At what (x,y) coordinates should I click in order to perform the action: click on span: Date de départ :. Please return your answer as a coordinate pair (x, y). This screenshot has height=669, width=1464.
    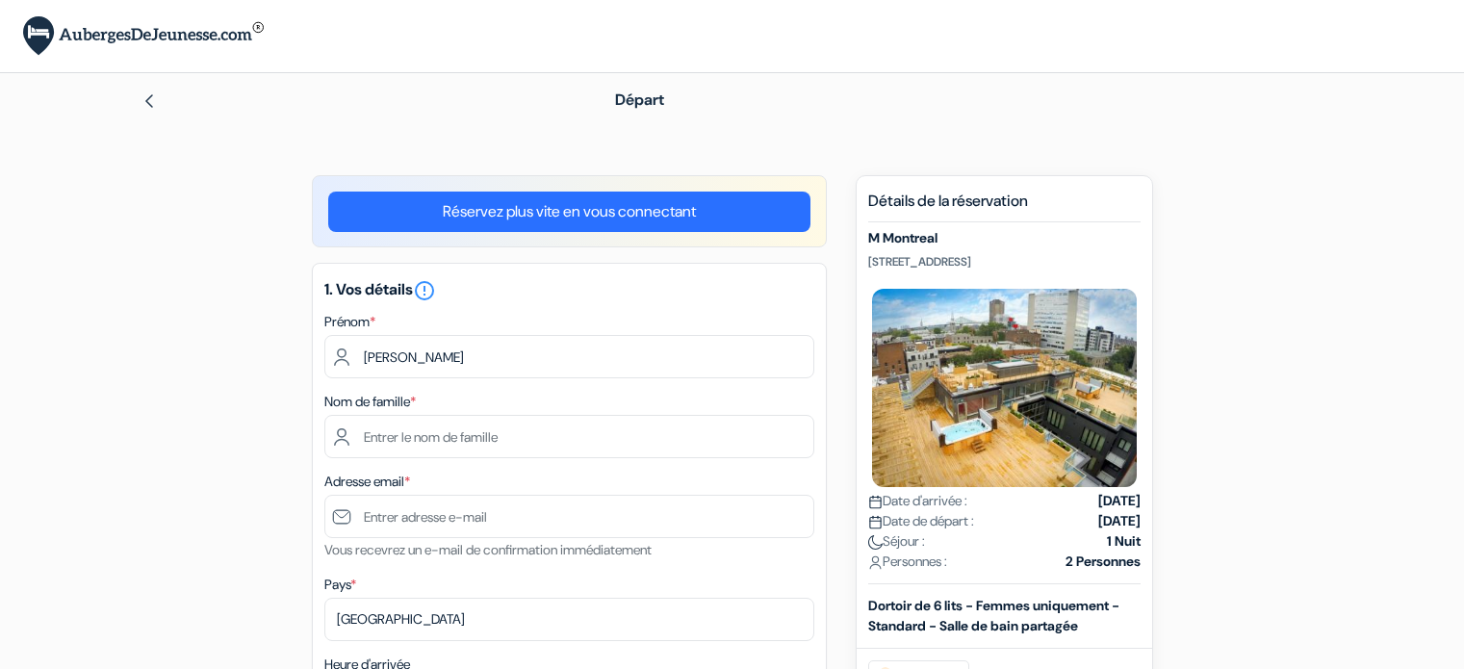
    Looking at the image, I should click on (921, 521).